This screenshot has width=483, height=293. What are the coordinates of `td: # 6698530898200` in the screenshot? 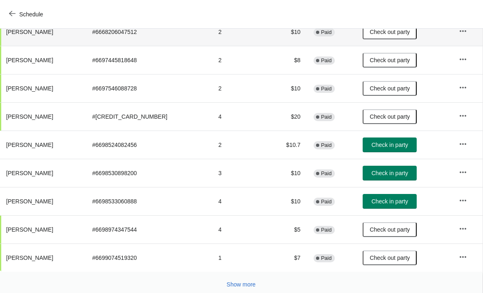 It's located at (149, 173).